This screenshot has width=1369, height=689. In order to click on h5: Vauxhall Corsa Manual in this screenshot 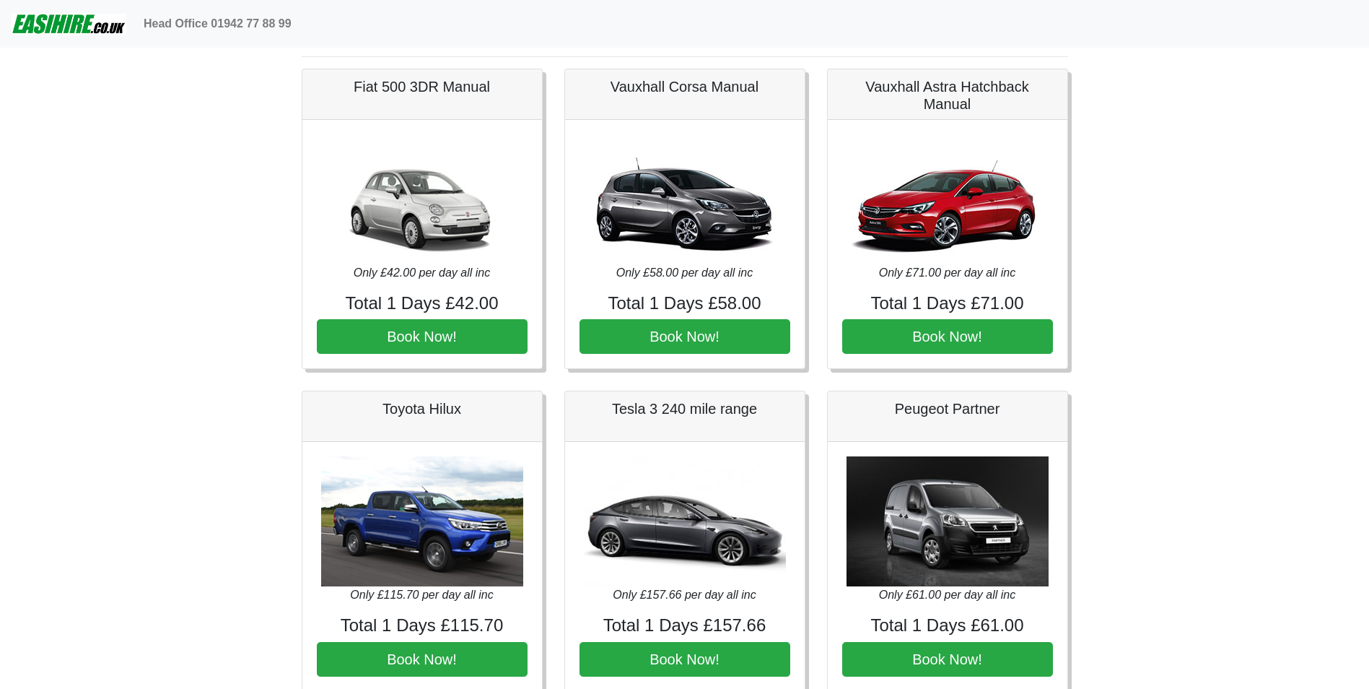, I will do `click(685, 87)`.